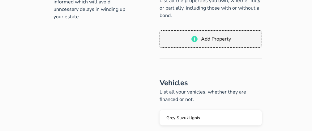  I want to click on button: Add Property, so click(210, 39).